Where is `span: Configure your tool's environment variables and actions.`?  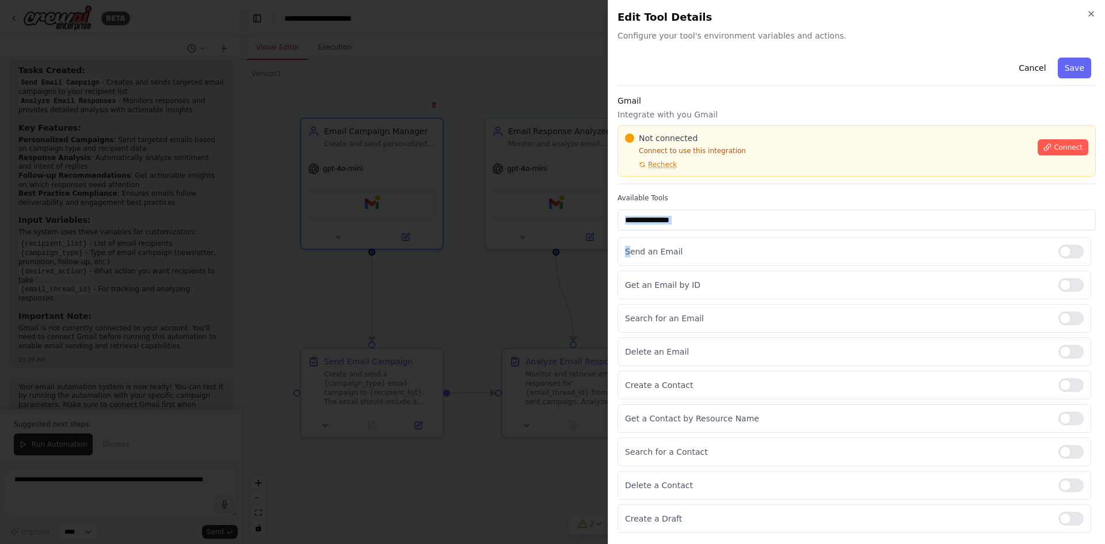
span: Configure your tool's environment variables and actions. is located at coordinates (857, 36).